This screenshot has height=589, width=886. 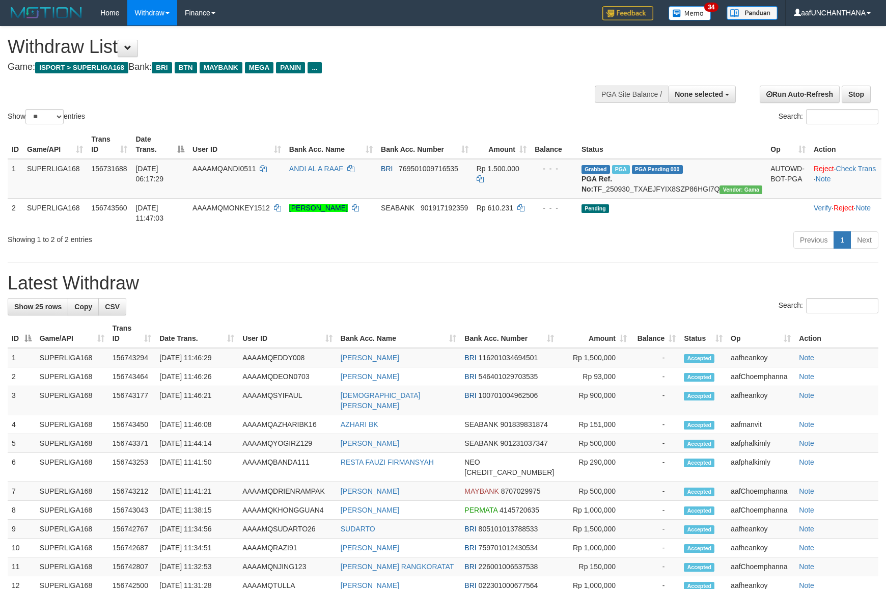 What do you see at coordinates (702, 94) in the screenshot?
I see `button: None selected` at bounding box center [702, 94].